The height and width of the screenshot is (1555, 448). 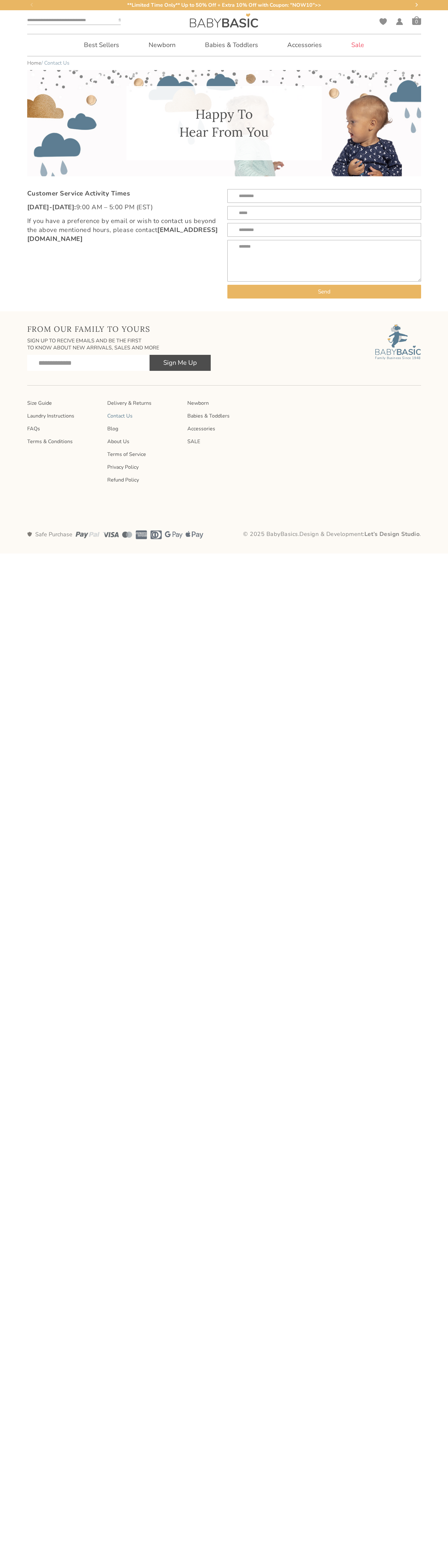 What do you see at coordinates (224, 5) in the screenshot?
I see `span: **Limited Time Only** Up to 50% Off + Extra 10% Off with Coupon: "NOW10">>` at bounding box center [224, 5].